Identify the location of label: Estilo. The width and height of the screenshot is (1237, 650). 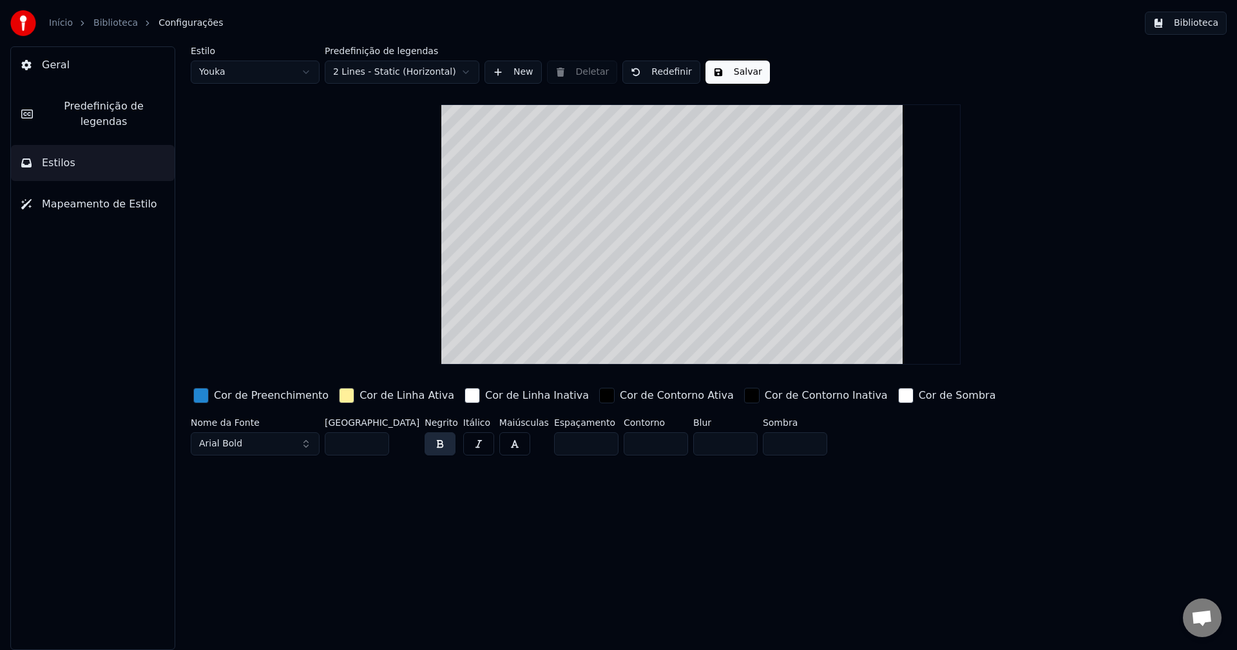
(255, 51).